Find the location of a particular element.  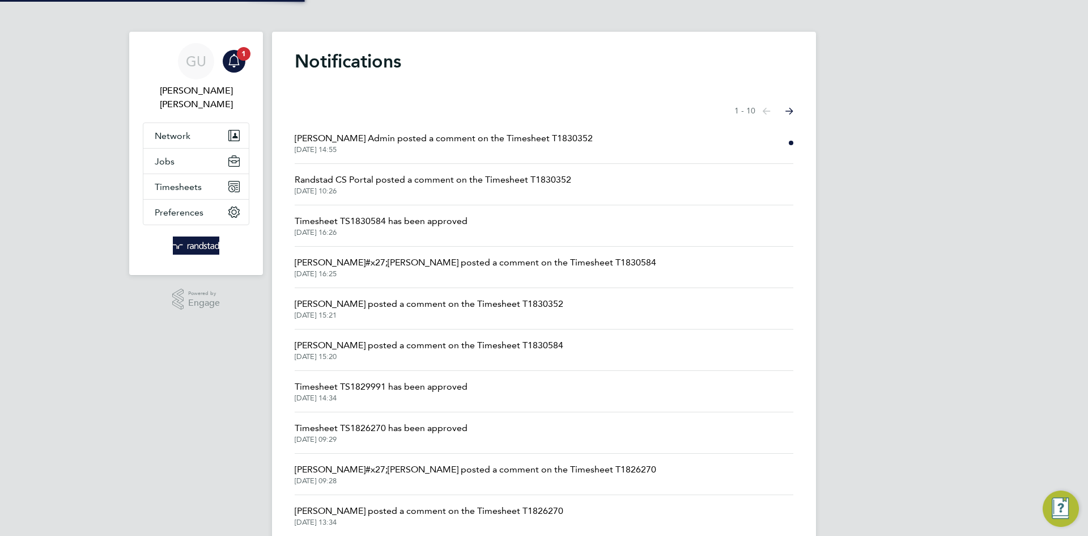

button: Engage Resource Center is located at coordinates (1061, 509).